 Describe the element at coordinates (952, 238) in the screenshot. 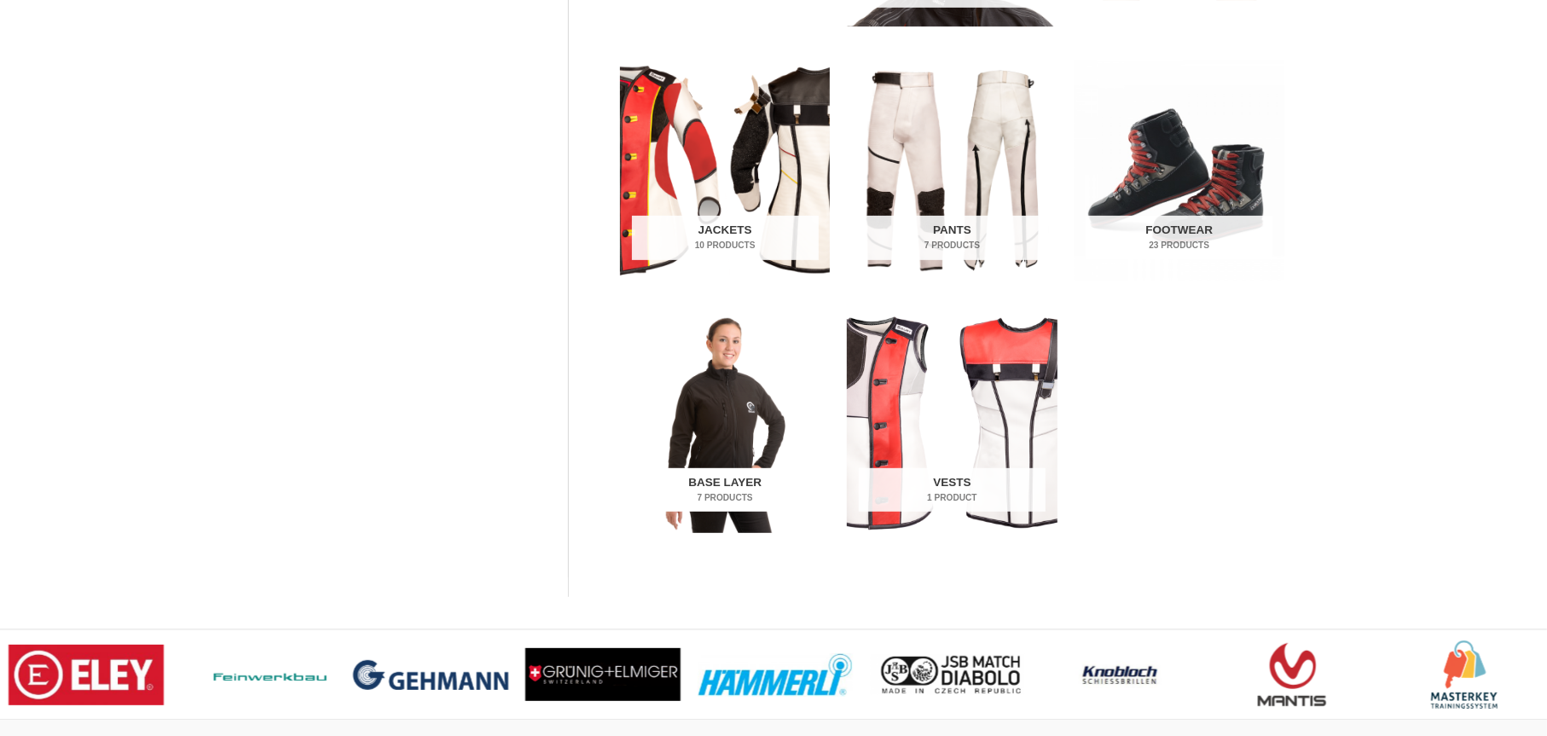

I see `h2: Pants` at that location.